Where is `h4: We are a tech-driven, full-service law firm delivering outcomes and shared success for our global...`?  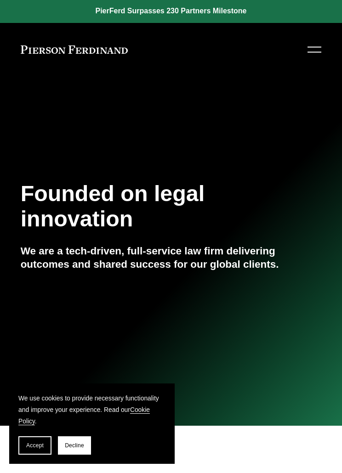 h4: We are a tech-driven, full-service law firm delivering outcomes and shared success for our global... is located at coordinates (171, 258).